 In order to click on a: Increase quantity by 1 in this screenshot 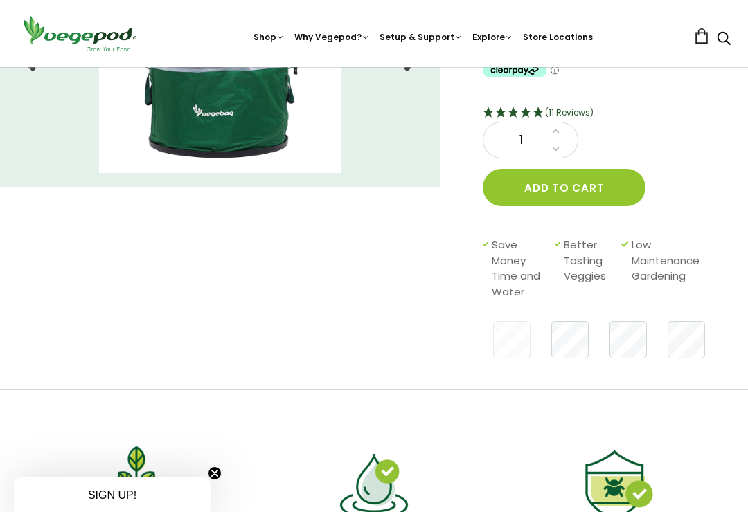, I will do `click(555, 132)`.